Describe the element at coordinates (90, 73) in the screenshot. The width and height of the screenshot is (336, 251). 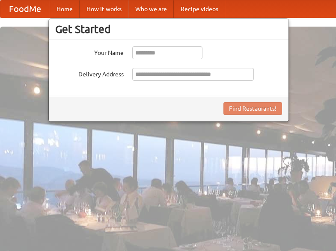
I see `label: Delivery Address` at that location.